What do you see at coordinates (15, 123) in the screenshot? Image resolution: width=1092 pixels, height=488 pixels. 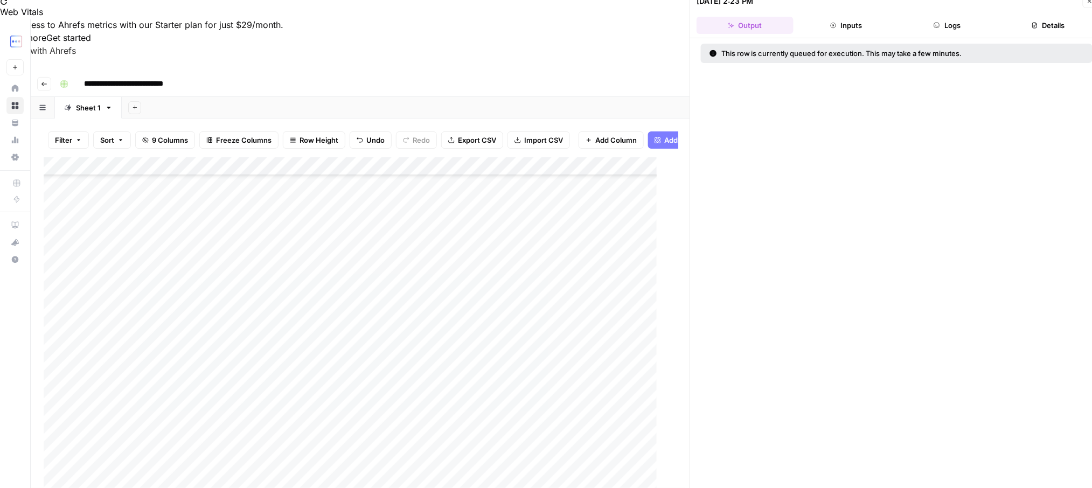 I see `a: Your Data` at bounding box center [15, 123].